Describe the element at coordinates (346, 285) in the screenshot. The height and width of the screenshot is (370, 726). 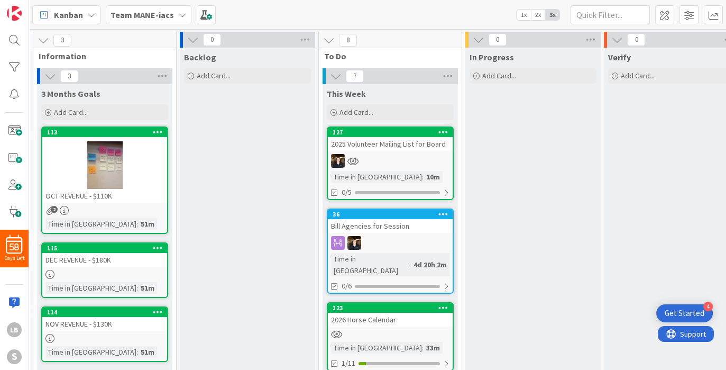
I see `span: 0/6` at that location.